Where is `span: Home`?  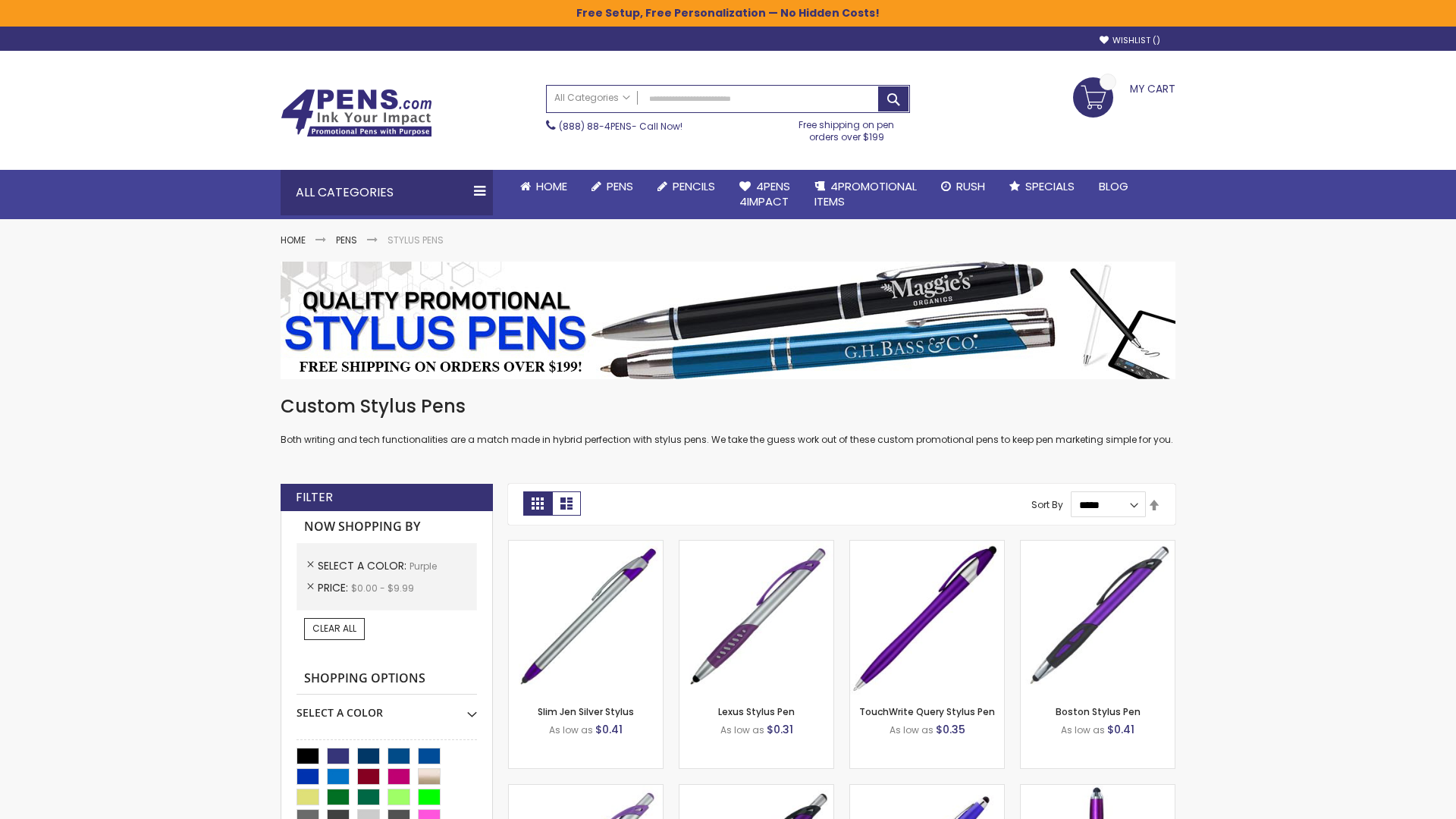 span: Home is located at coordinates (551, 186).